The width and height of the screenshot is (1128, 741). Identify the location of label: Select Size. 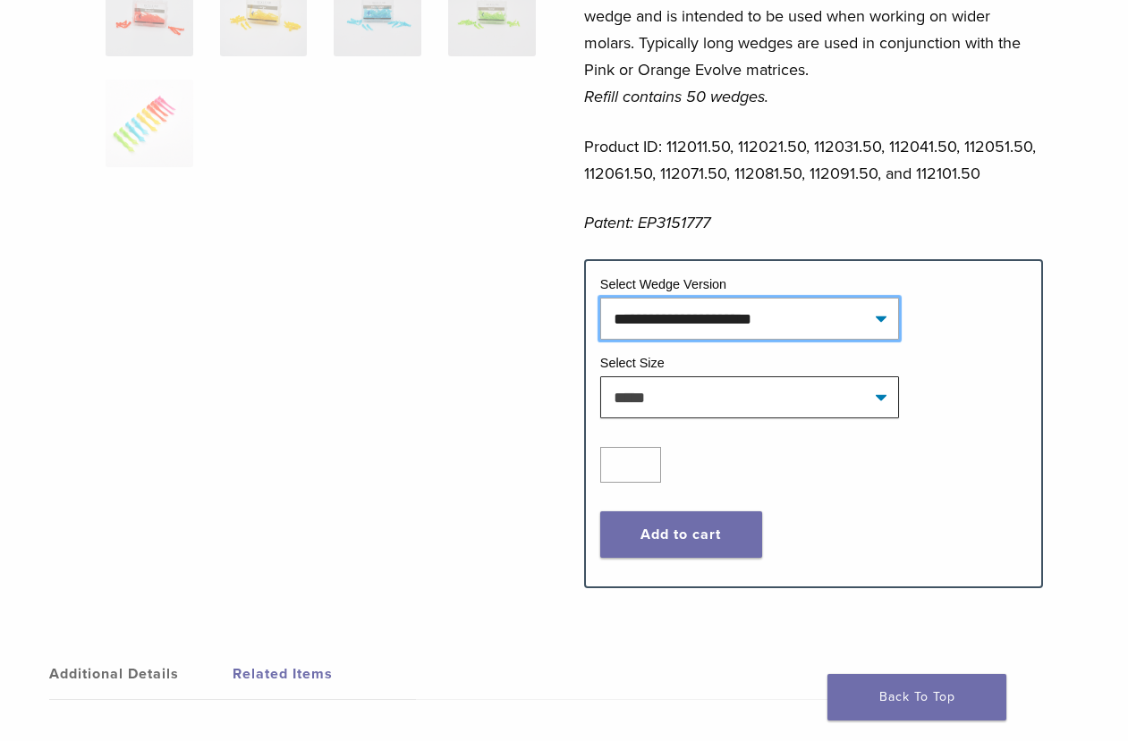
(632, 363).